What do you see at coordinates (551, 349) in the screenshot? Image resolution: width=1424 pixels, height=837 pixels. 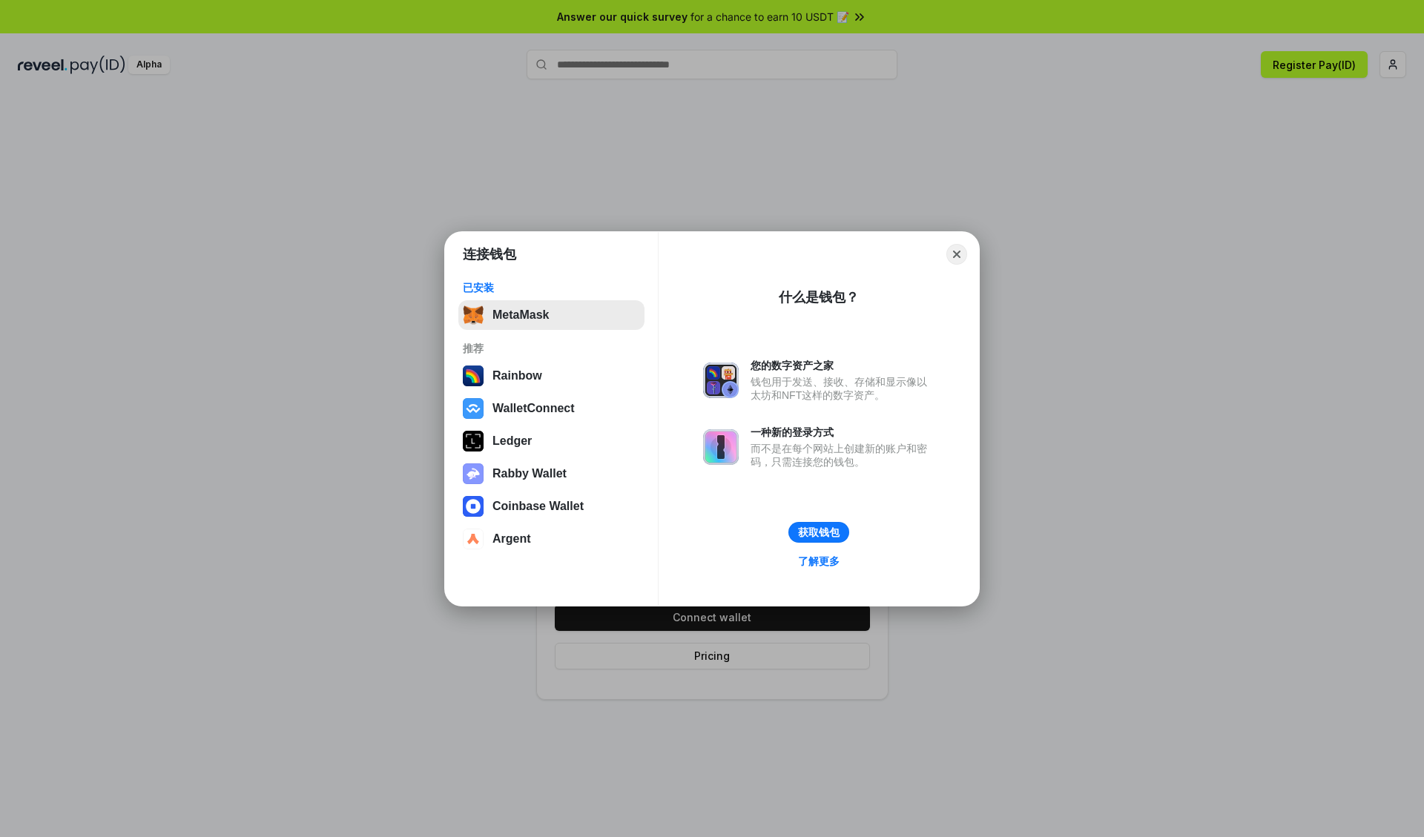 I see `div: 推荐` at bounding box center [551, 349].